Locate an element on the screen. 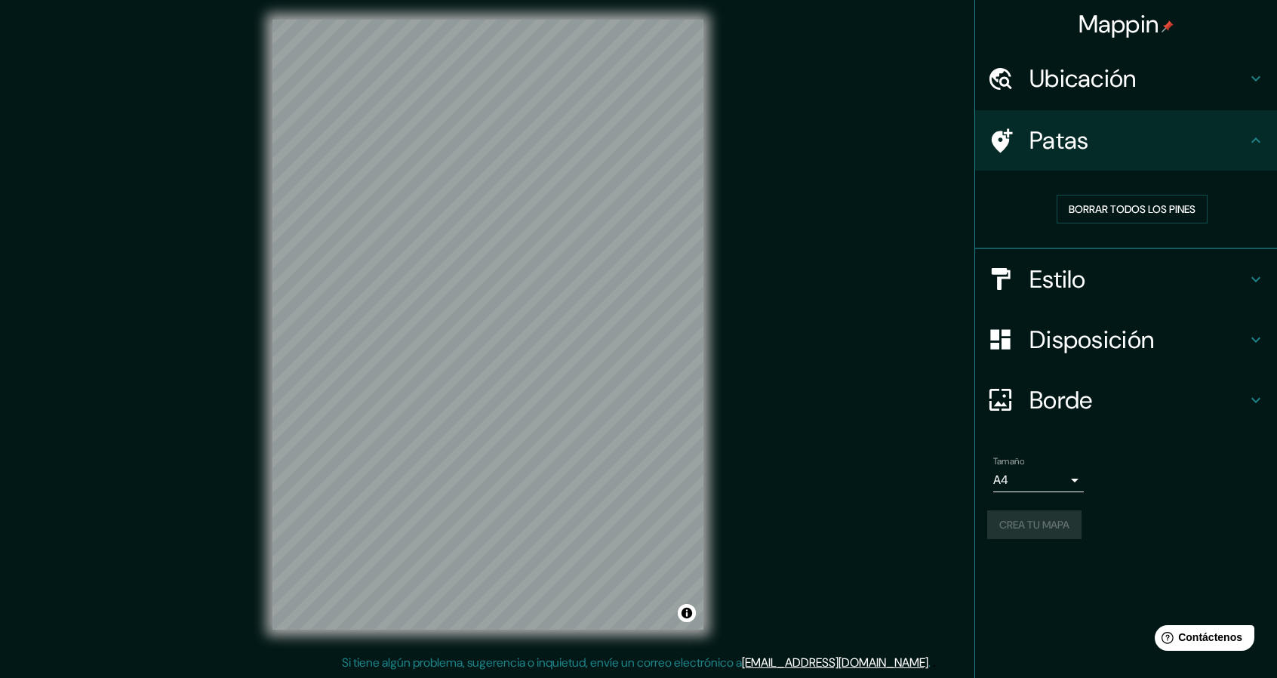 This screenshot has width=1277, height=678. div: Borde is located at coordinates (1126, 400).